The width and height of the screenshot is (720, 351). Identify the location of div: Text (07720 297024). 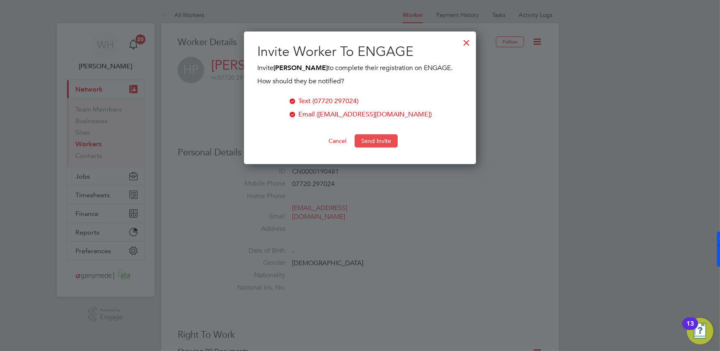
(328, 101).